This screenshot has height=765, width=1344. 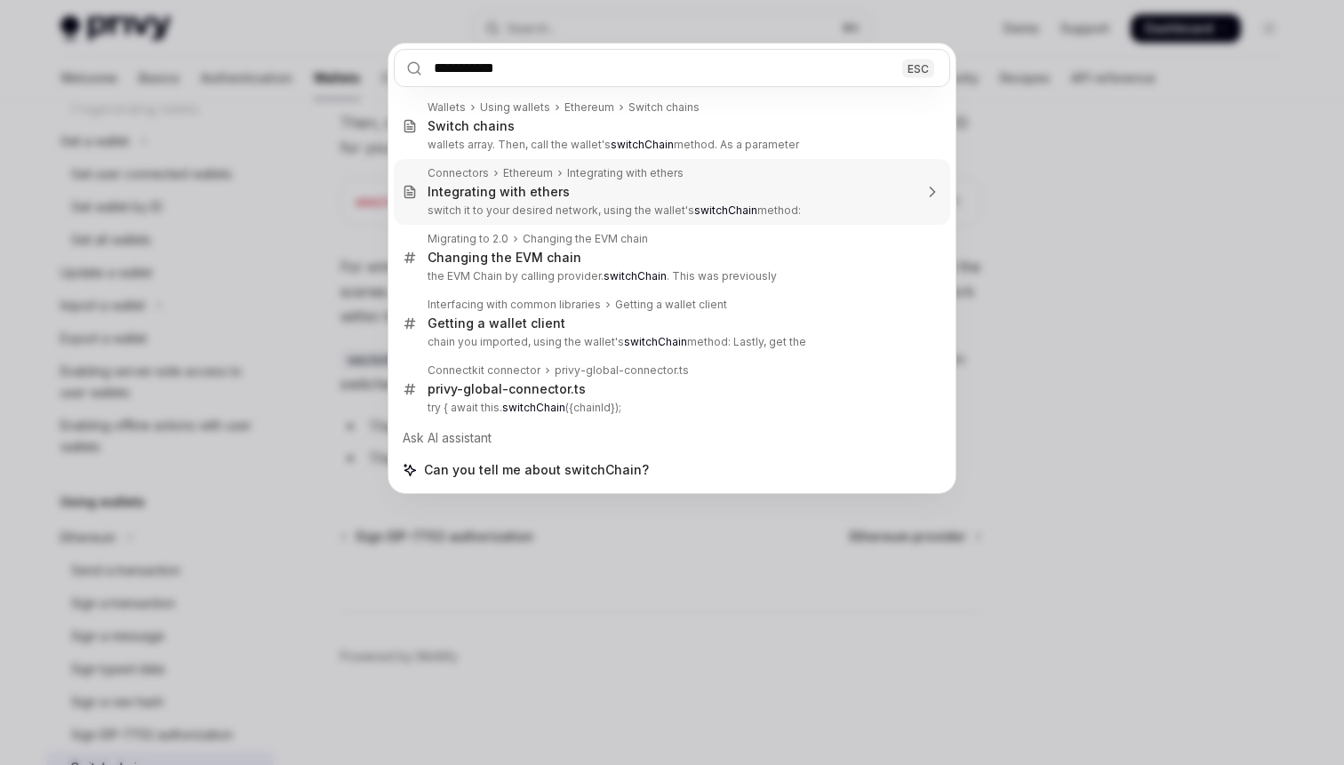 What do you see at coordinates (467, 239) in the screenshot?
I see `div: Migrating to 2.0` at bounding box center [467, 239].